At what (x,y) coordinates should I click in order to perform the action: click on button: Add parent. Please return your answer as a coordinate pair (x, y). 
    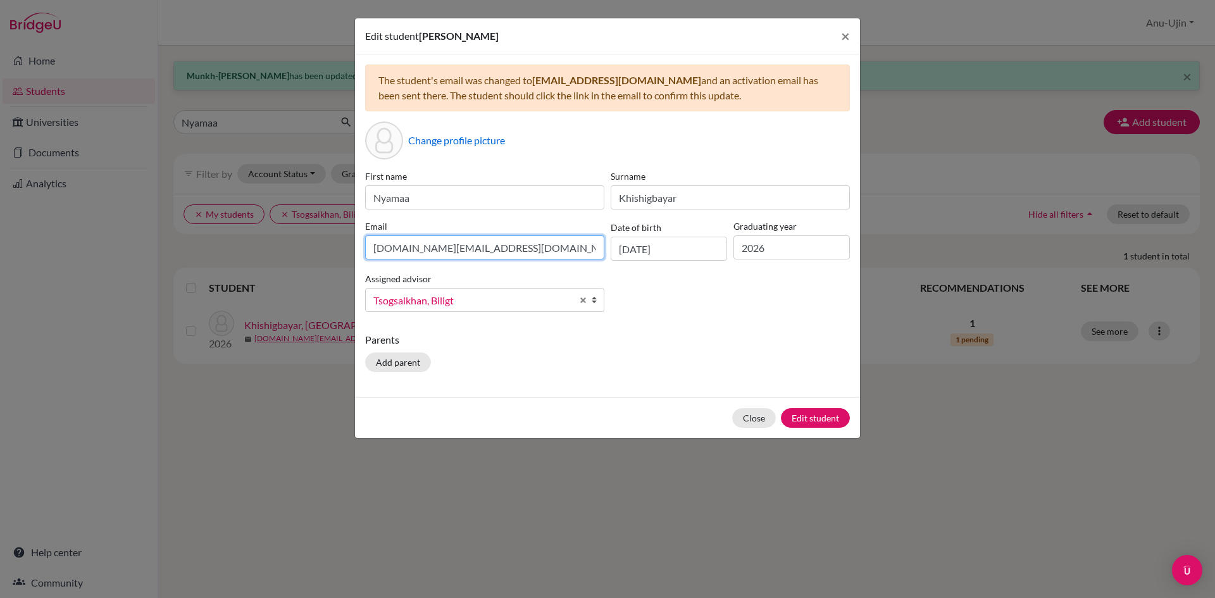
    Looking at the image, I should click on (398, 362).